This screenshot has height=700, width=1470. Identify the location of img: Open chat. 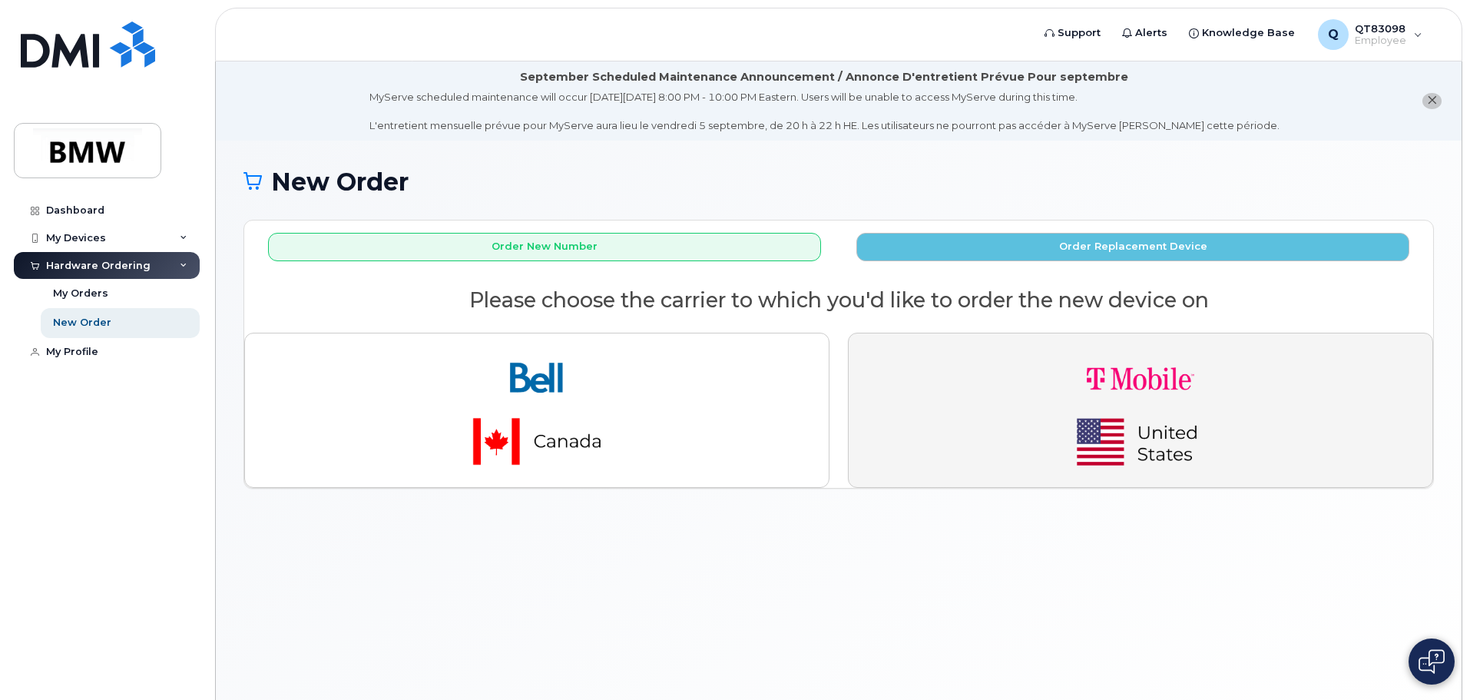
(1432, 661).